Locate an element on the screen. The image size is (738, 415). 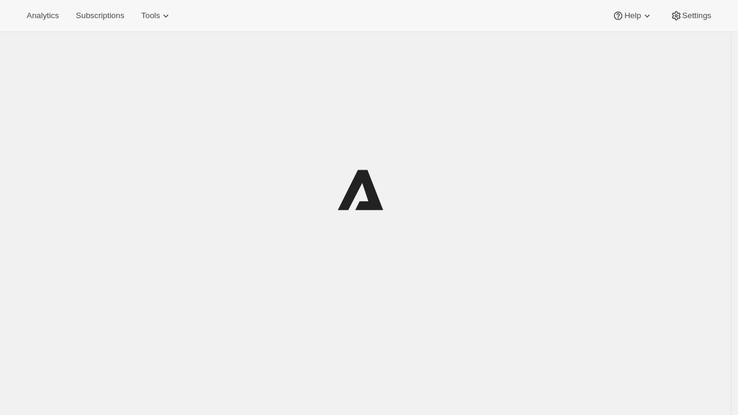
button: Tools is located at coordinates (156, 16).